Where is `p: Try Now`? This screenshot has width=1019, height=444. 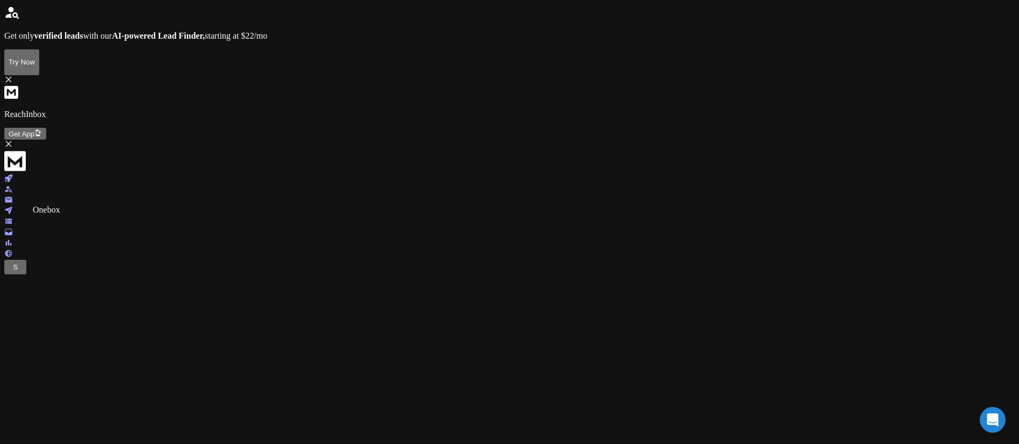
p: Try Now is located at coordinates (21, 62).